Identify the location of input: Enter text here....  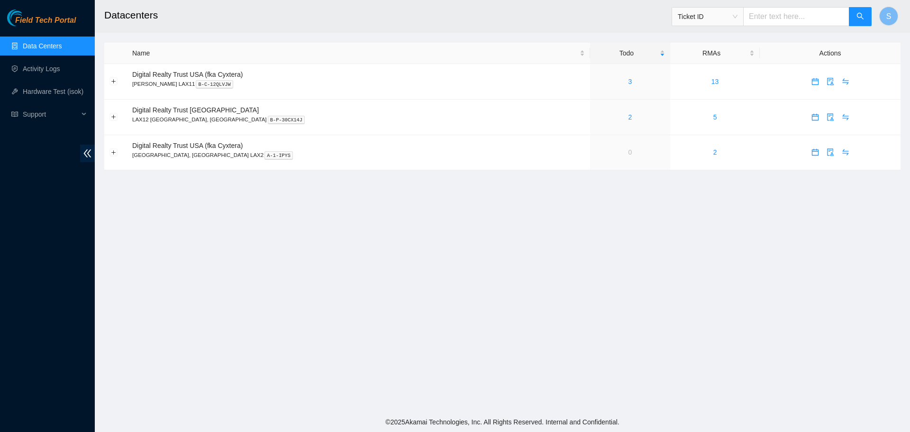
(796, 17).